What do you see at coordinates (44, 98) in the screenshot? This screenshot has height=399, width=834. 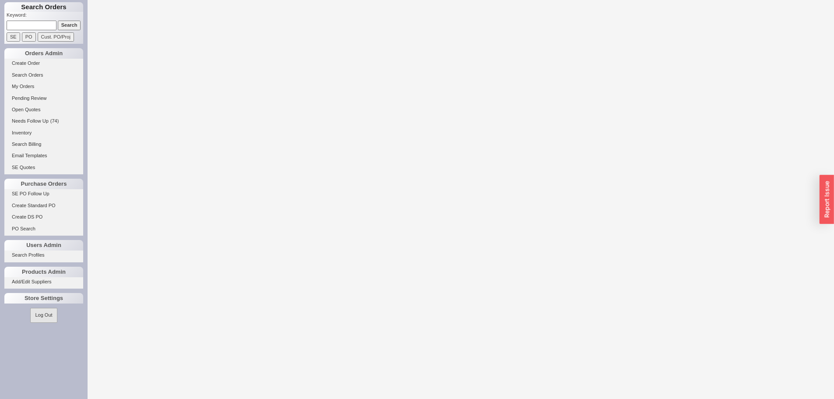 I see `a: Pending Review` at bounding box center [44, 98].